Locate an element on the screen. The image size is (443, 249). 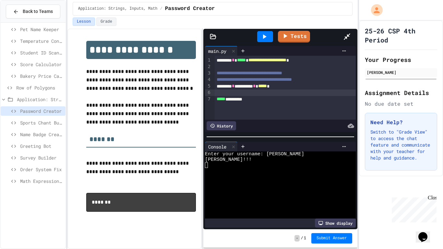
div: My Account is located at coordinates (374, 10).